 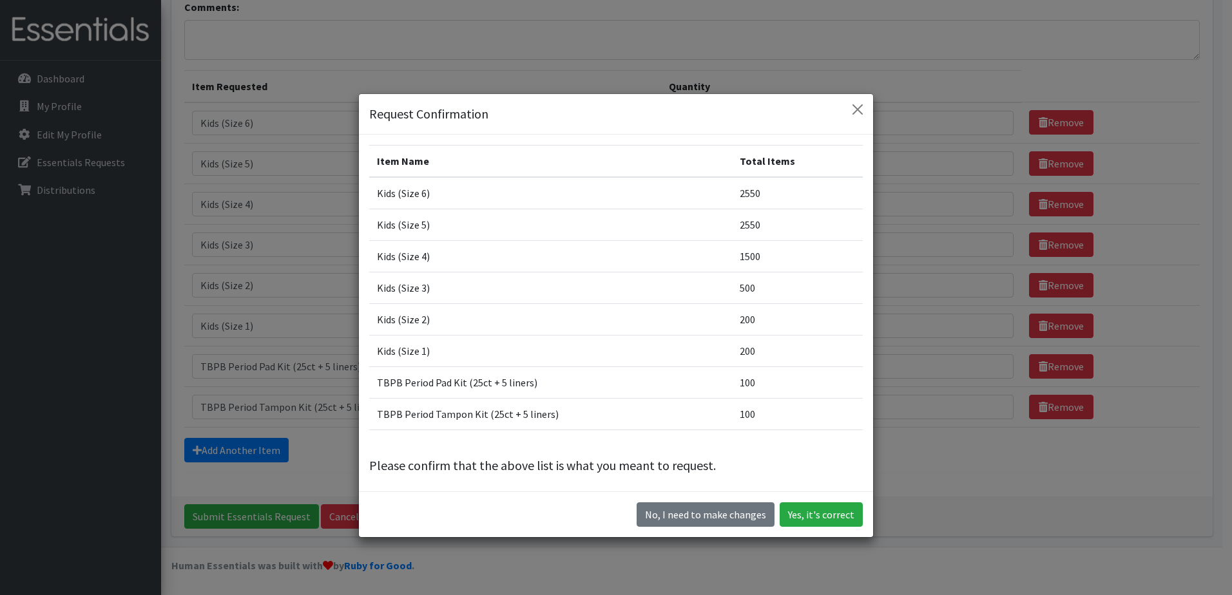 What do you see at coordinates (797, 161) in the screenshot?
I see `th: Total Items` at bounding box center [797, 161].